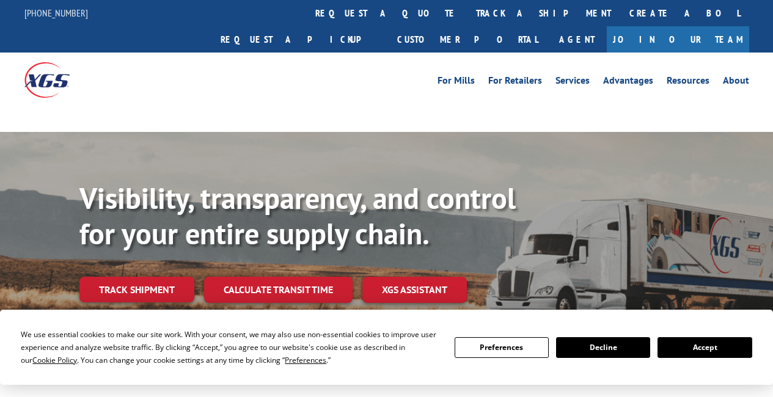  I want to click on a: Join Our Team, so click(678, 39).